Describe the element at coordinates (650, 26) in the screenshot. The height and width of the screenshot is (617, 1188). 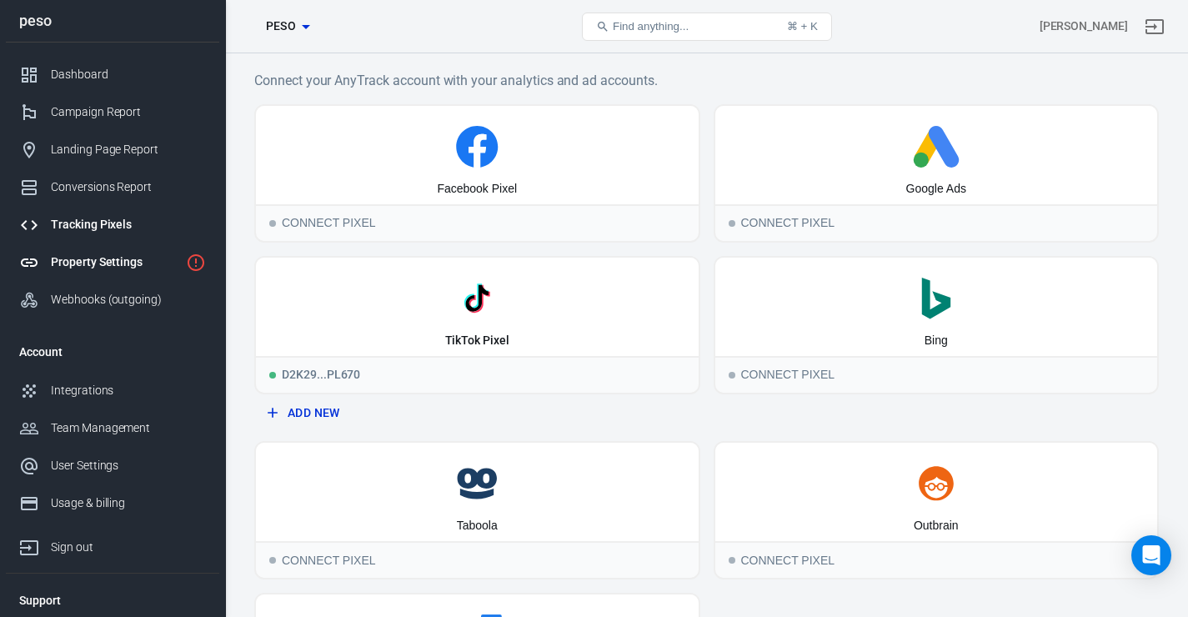
I see `span: Find anything...` at that location.